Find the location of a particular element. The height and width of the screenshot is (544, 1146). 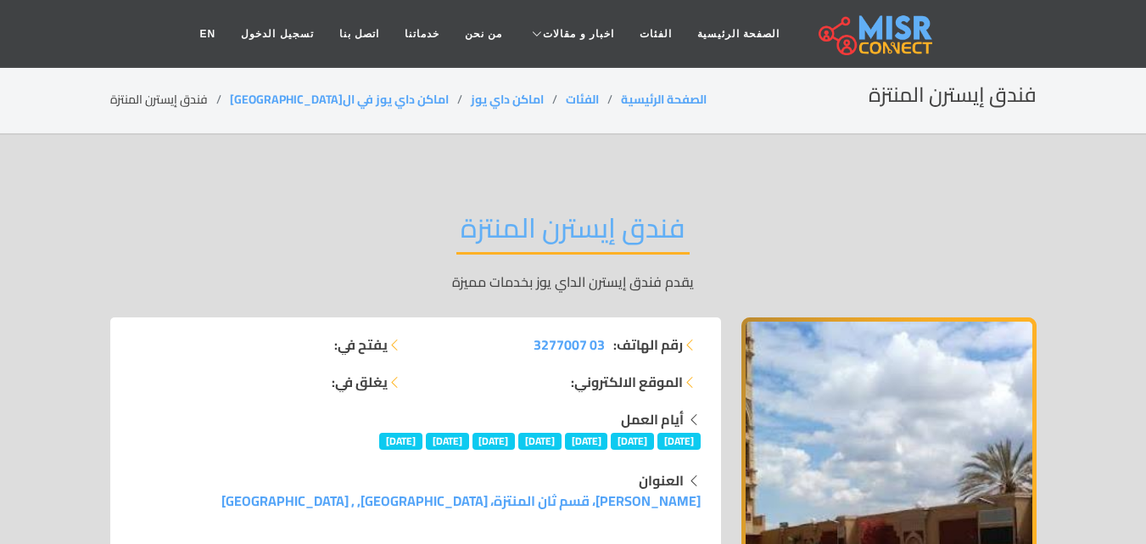

span: اخبار و مقالات is located at coordinates (579, 34).